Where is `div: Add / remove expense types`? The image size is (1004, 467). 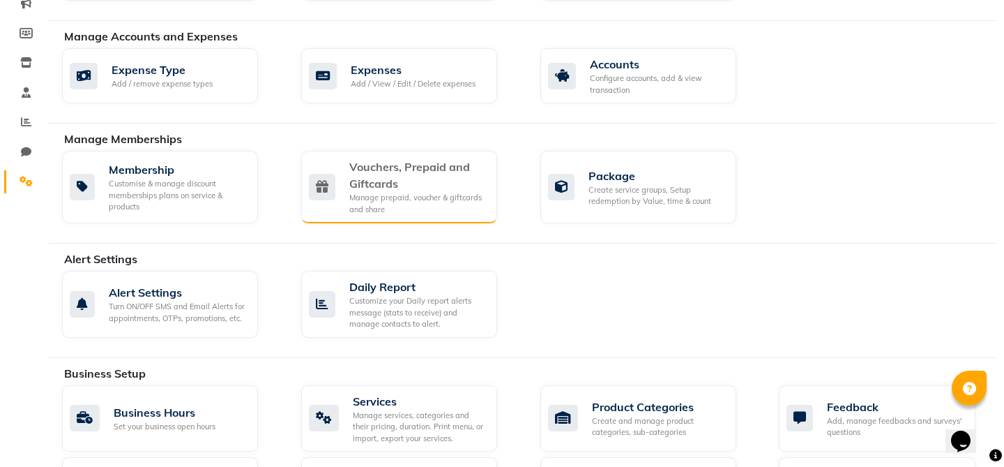 div: Add / remove expense types is located at coordinates (162, 84).